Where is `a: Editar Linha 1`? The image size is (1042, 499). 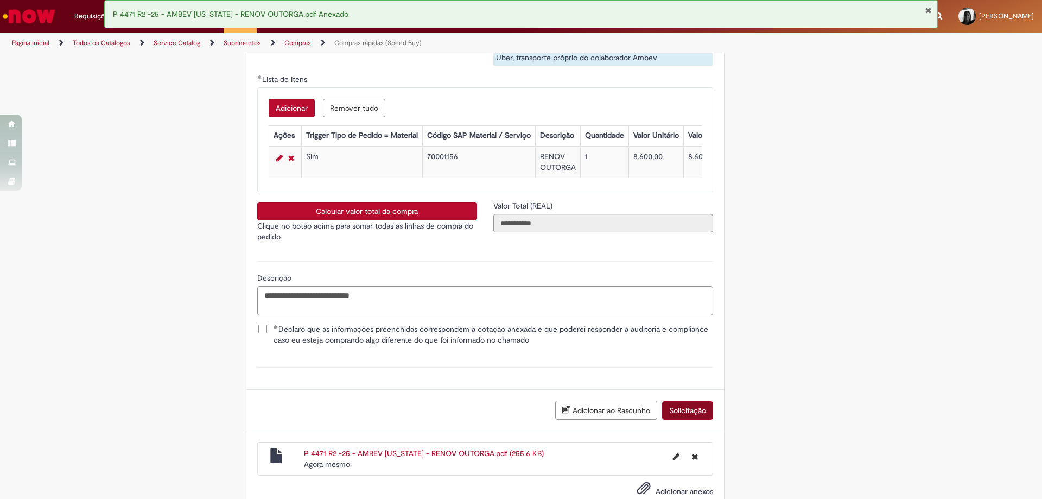
a: Editar Linha 1 is located at coordinates (279, 158).